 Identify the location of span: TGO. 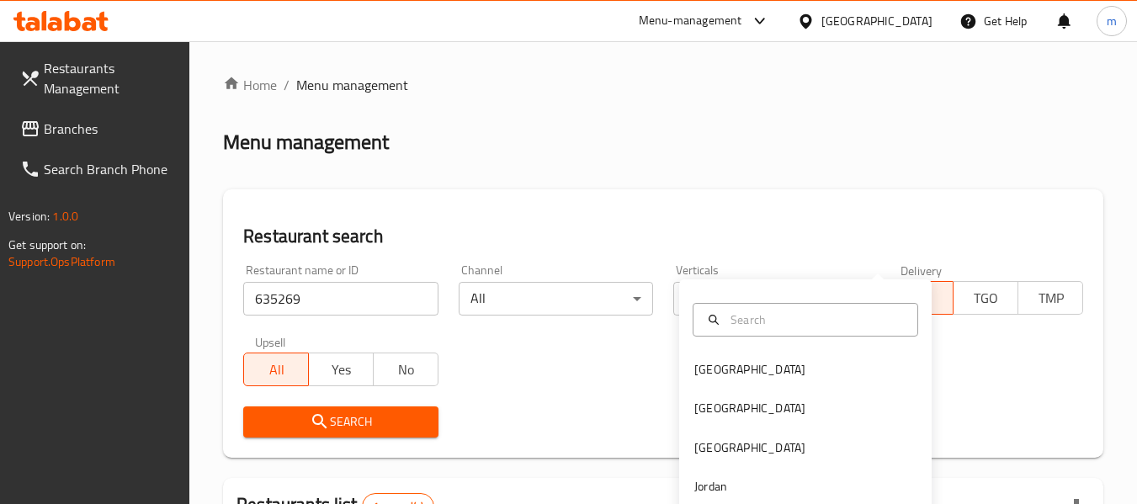
(985, 298).